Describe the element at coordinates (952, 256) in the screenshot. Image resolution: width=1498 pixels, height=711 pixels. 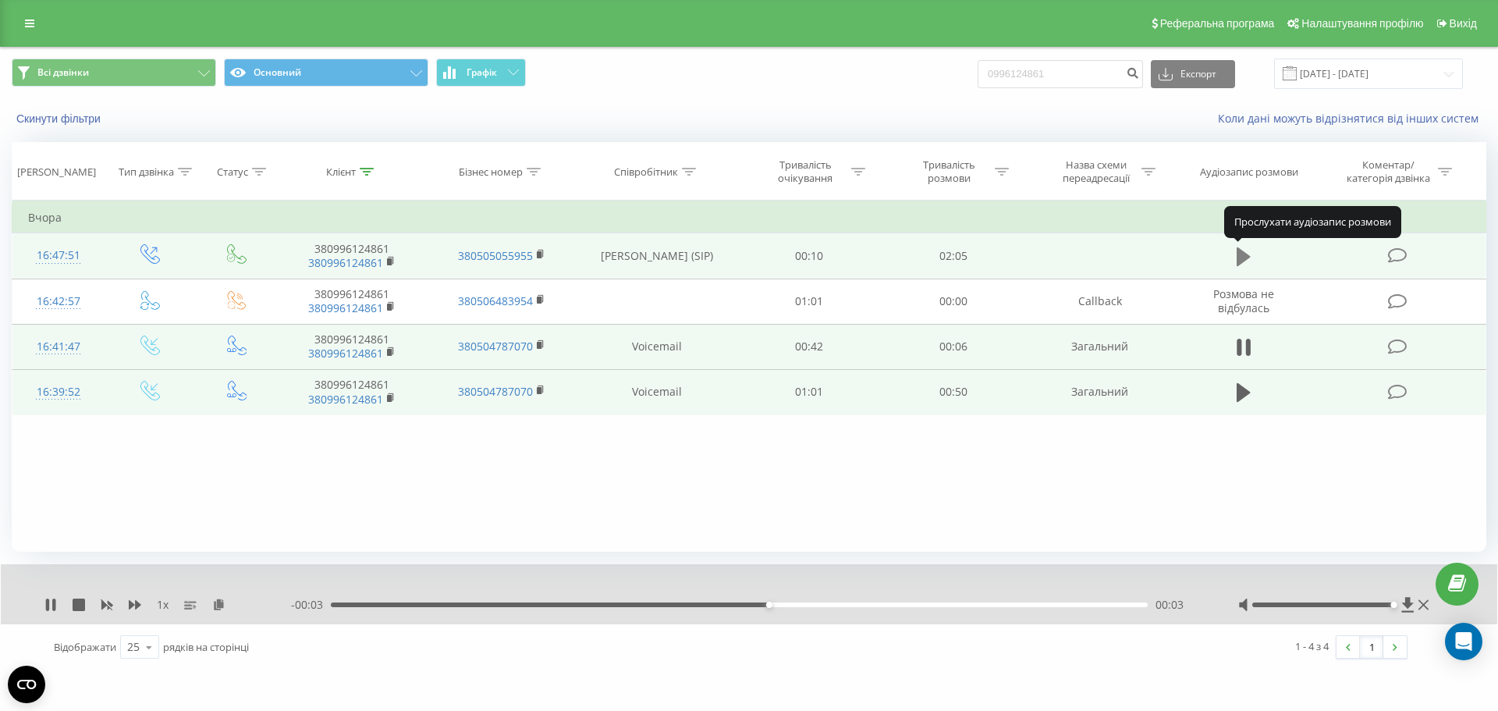
I see `td: 02:05` at that location.